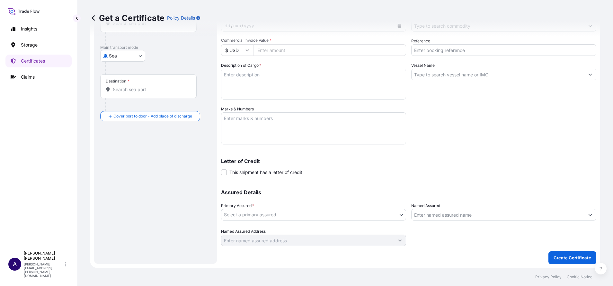 The width and height of the screenshot is (613, 286). Describe the element at coordinates (266, 173) in the screenshot. I see `span: This shipment has a letter of credit` at that location.